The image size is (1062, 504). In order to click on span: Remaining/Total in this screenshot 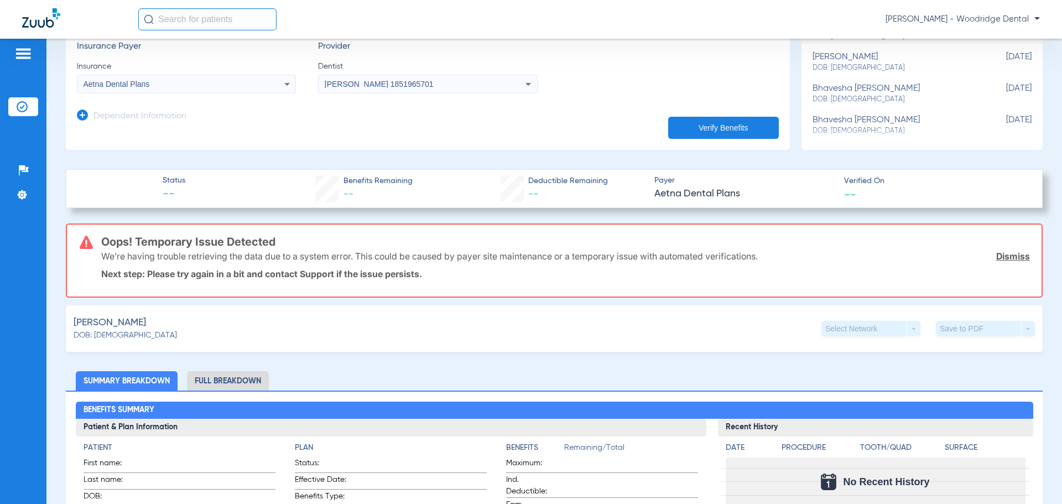, I will do `click(631, 450)`.